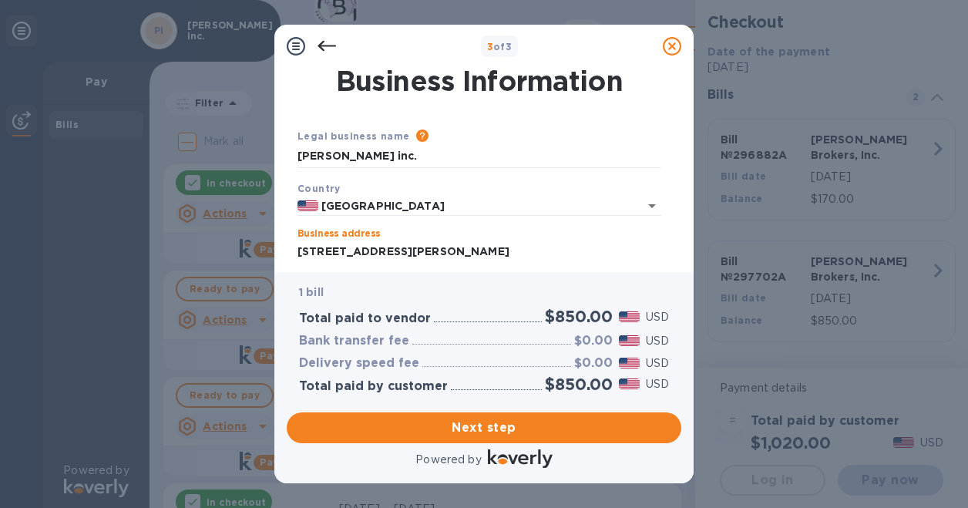 Image resolution: width=968 pixels, height=508 pixels. I want to click on h1: Business Information, so click(480, 81).